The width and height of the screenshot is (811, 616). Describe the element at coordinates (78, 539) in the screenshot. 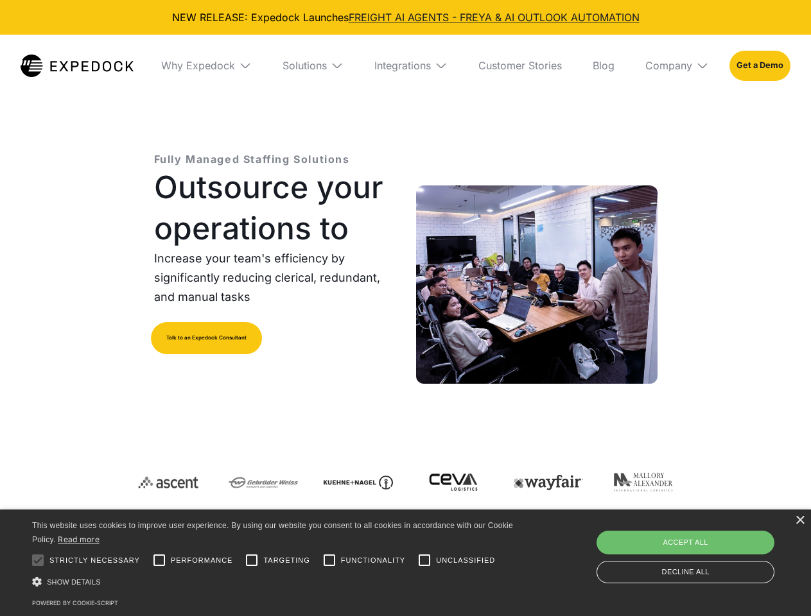

I see `a: Read more` at that location.